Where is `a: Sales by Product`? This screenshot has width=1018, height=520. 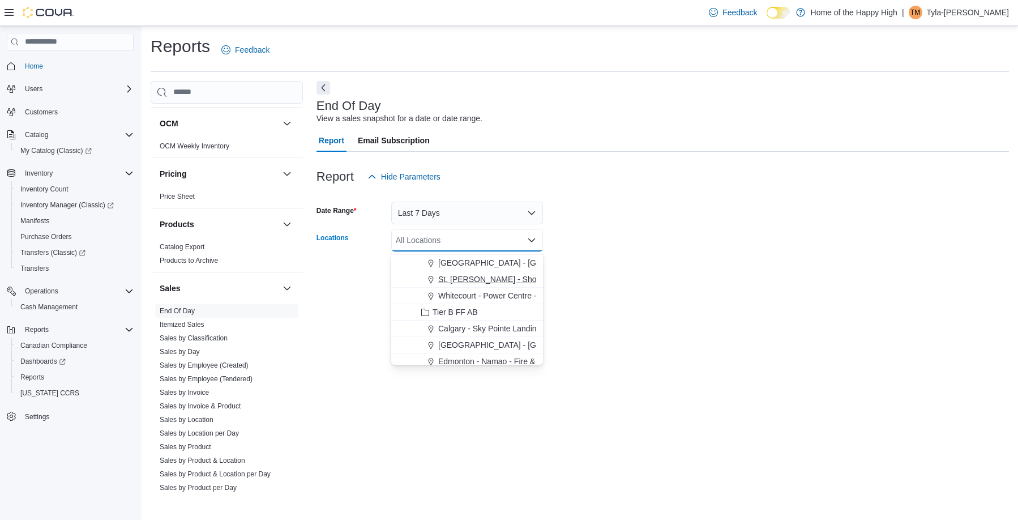
a: Sales by Product is located at coordinates (185, 447).